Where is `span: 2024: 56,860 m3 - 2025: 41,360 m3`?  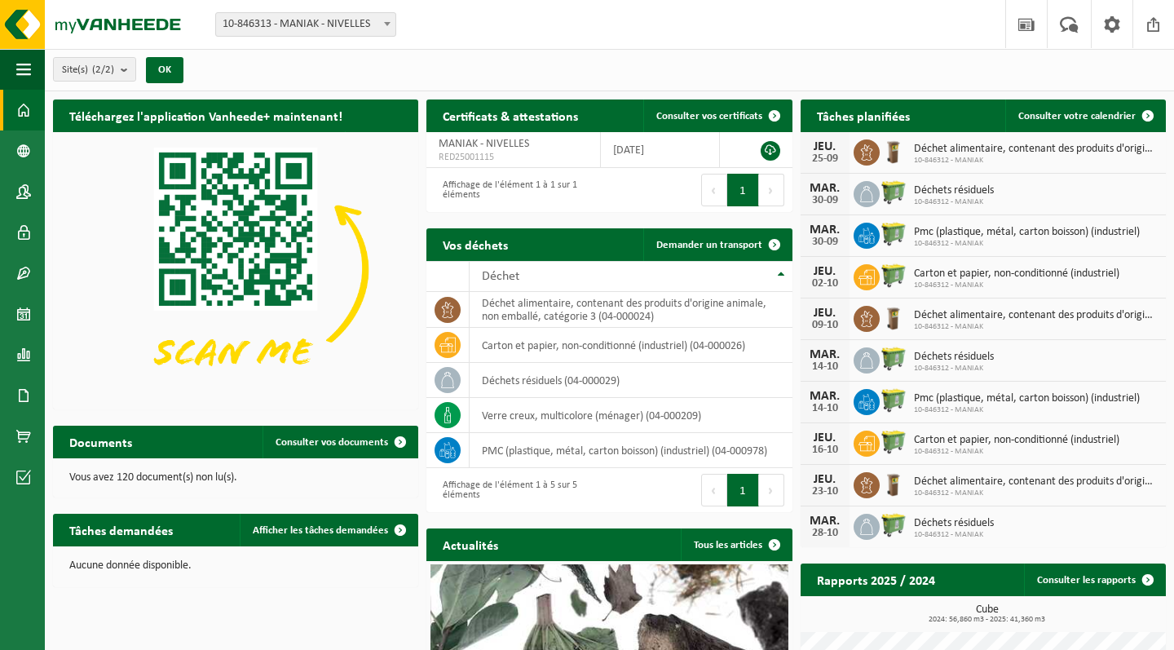 span: 2024: 56,860 m3 - 2025: 41,360 m3 is located at coordinates (987, 620).